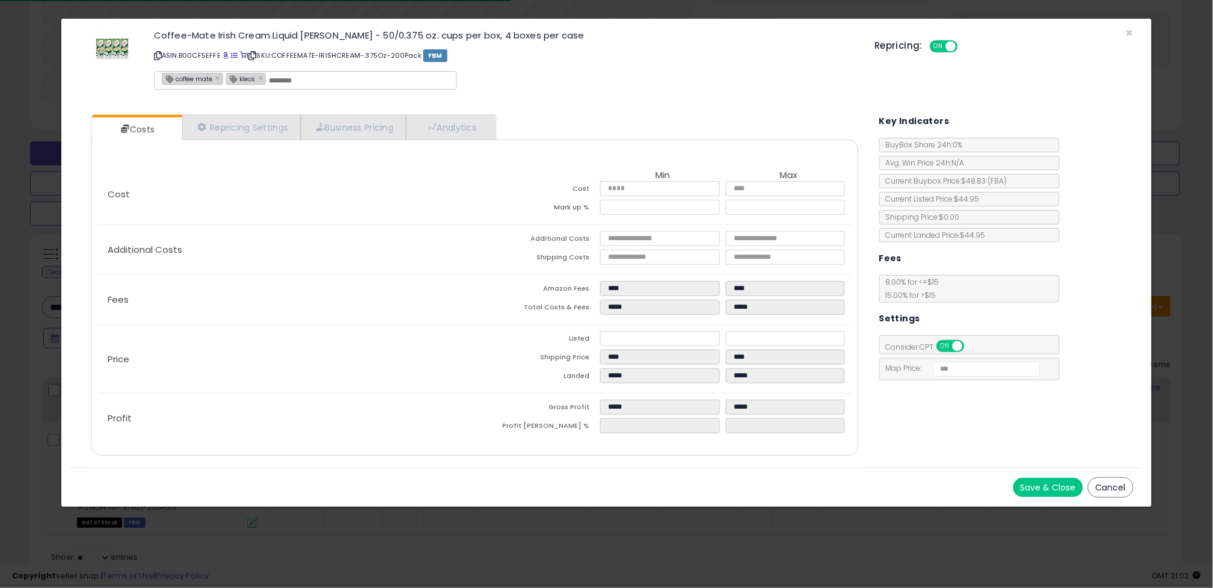 This screenshot has width=1213, height=588. I want to click on span: Shipping Price: $0.00, so click(920, 217).